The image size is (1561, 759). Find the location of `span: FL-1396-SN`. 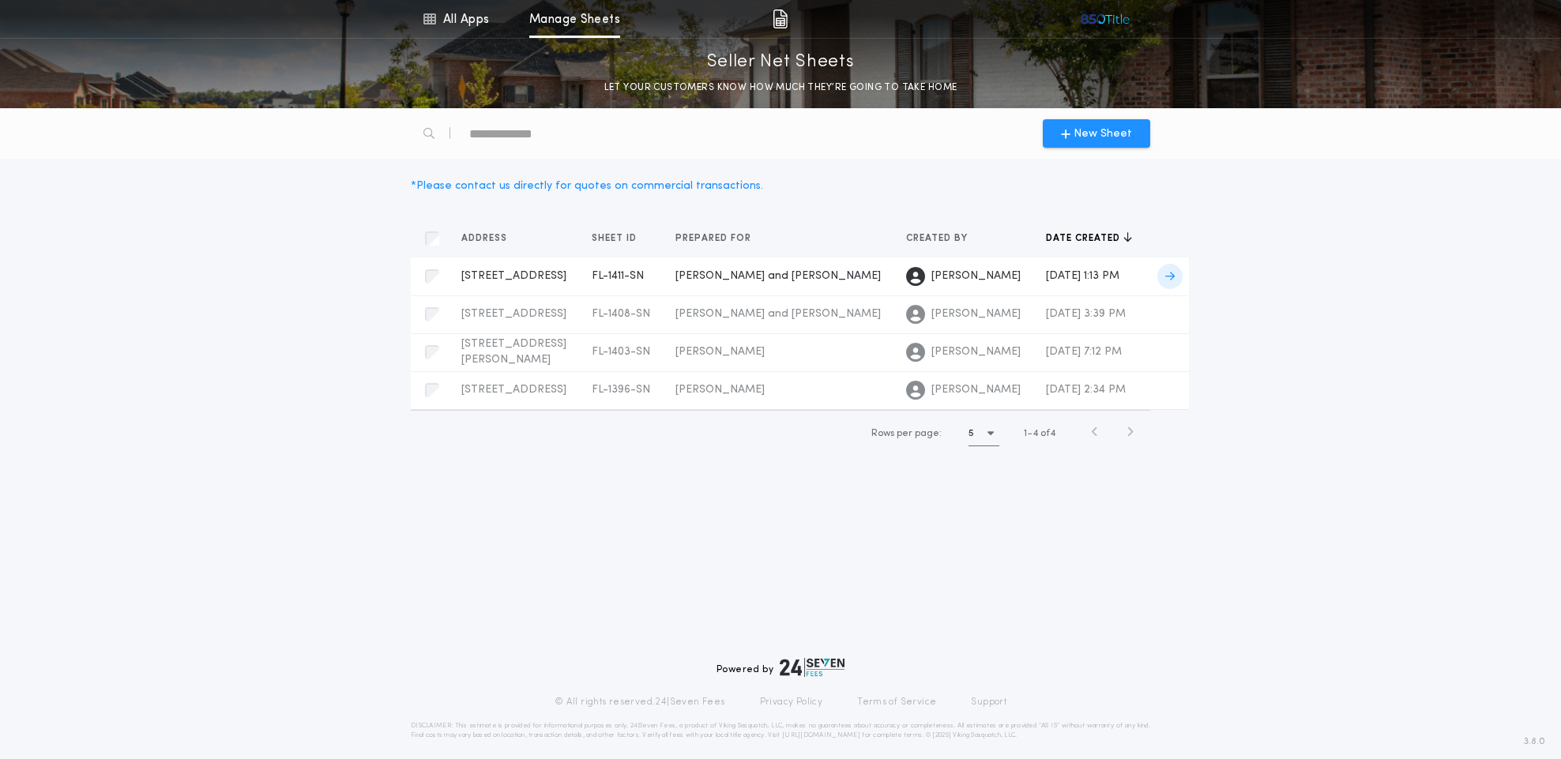

span: FL-1396-SN is located at coordinates (621, 390).